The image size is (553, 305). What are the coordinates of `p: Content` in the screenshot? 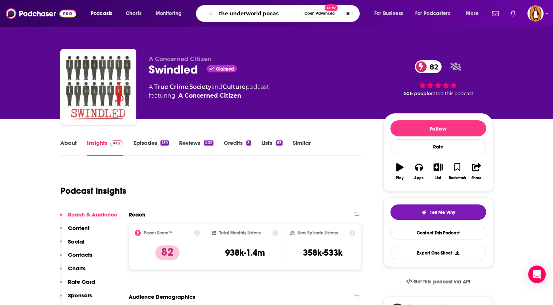 It's located at (79, 228).